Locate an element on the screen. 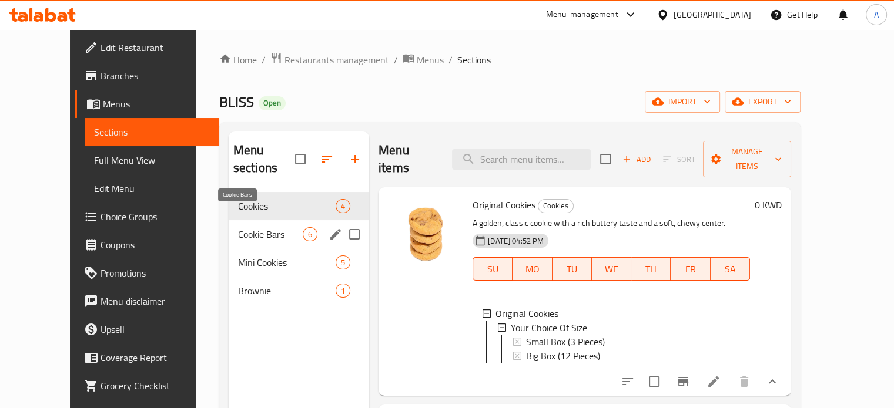  span: Select to update is located at coordinates (654, 382).